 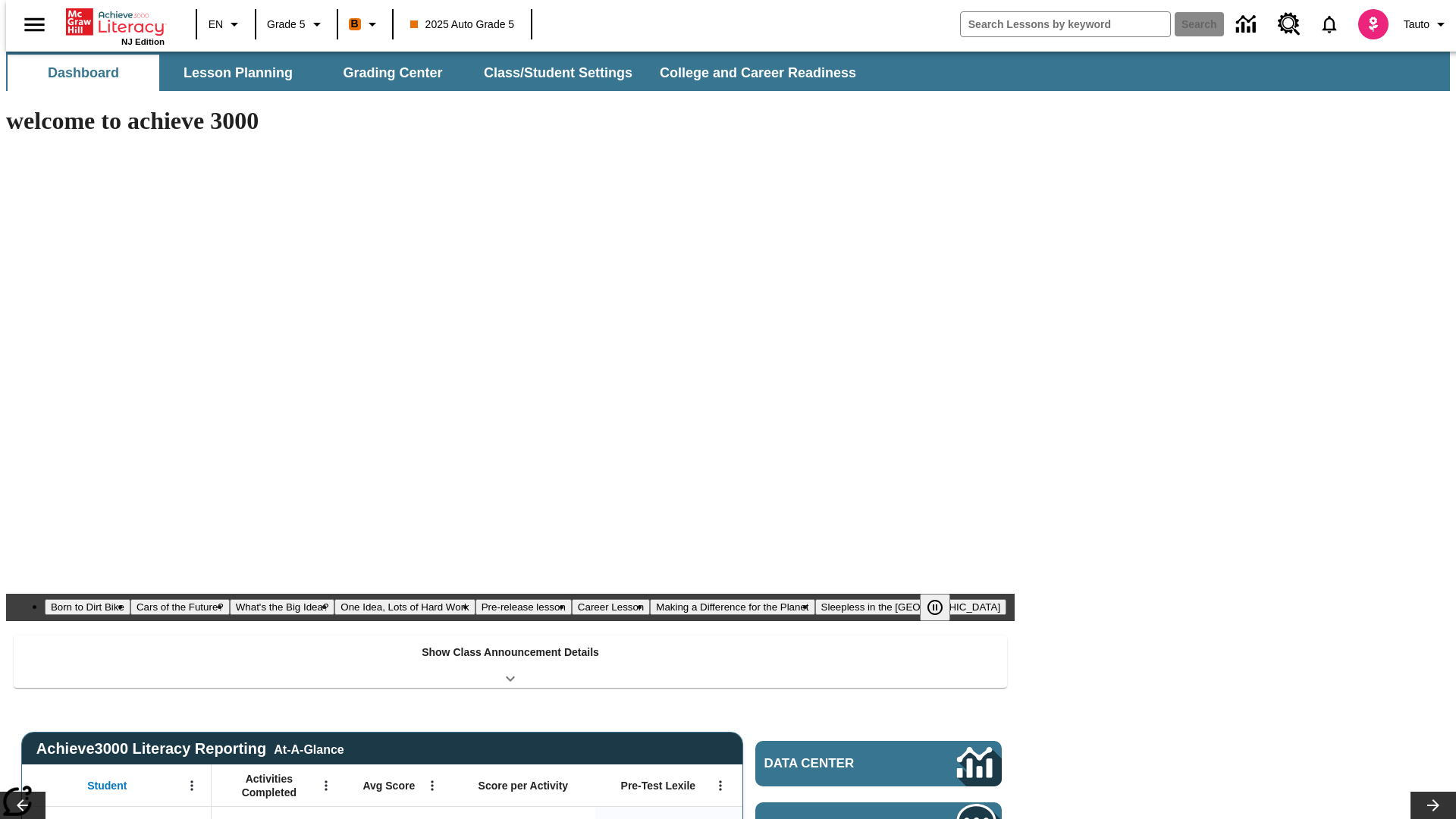 I want to click on button: Profile/Settings, so click(x=1427, y=24).